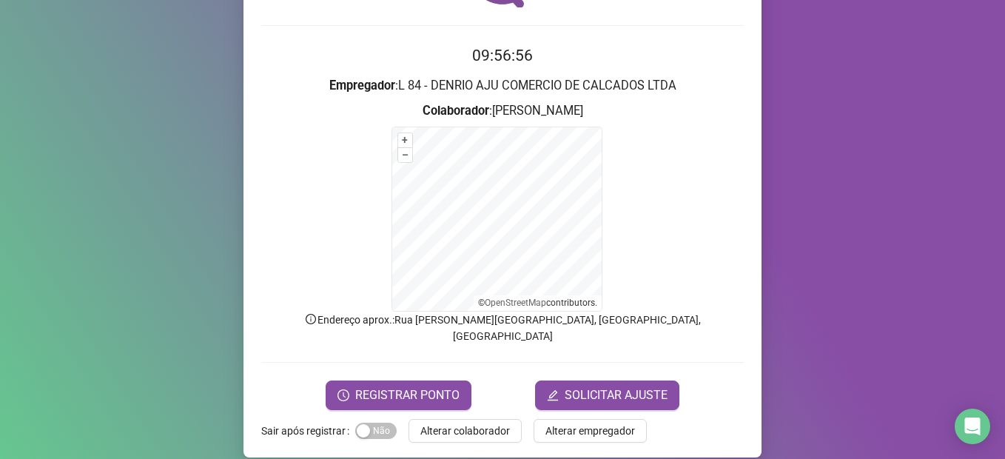  What do you see at coordinates (398, 395) in the screenshot?
I see `button: REGISTRAR PONTO` at bounding box center [398, 395].